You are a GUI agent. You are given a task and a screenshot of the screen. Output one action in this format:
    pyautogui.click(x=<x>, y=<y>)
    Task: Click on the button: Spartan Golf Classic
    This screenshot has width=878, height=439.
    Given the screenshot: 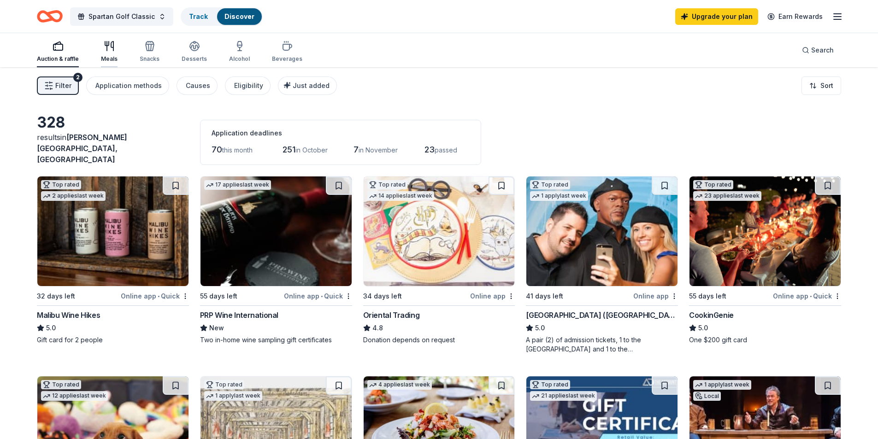 What is the action you would take?
    pyautogui.click(x=122, y=17)
    